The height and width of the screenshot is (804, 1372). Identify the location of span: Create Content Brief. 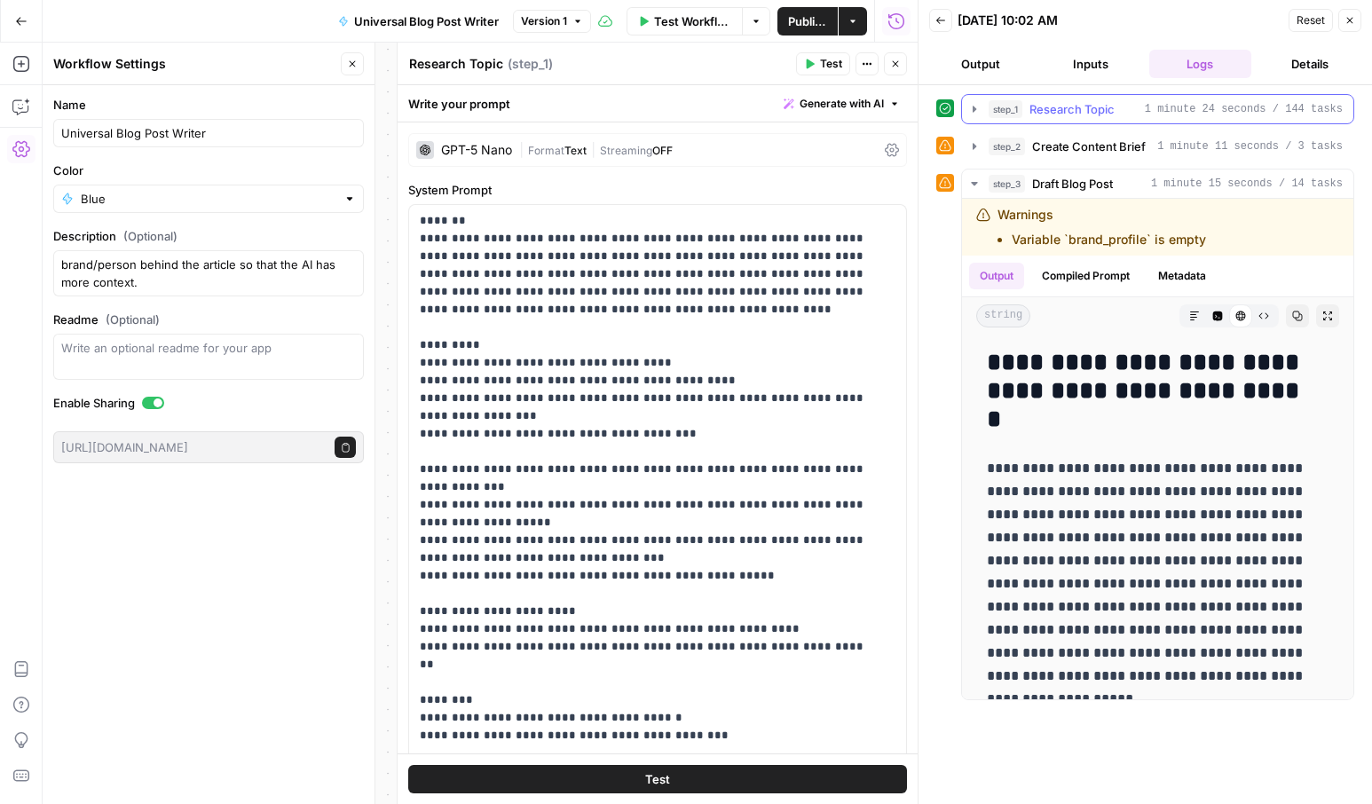
(1089, 146).